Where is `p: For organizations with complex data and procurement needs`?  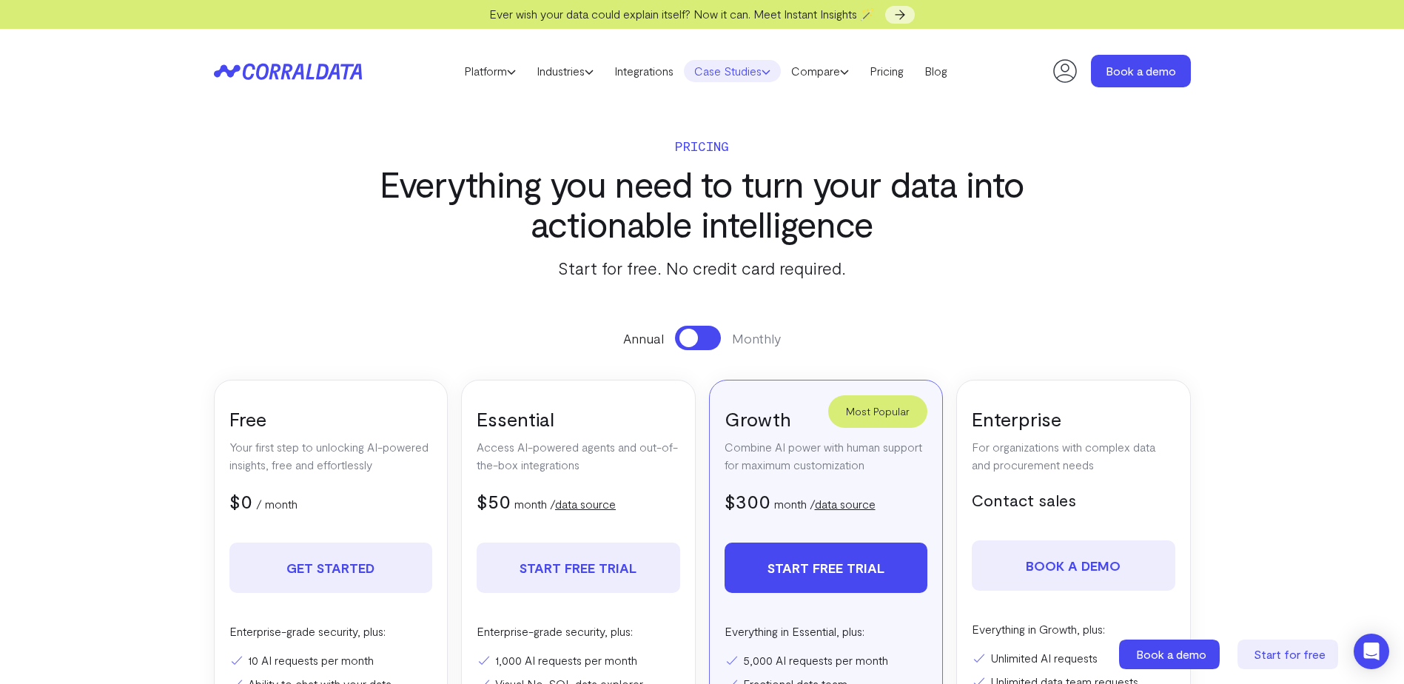 p: For organizations with complex data and procurement needs is located at coordinates (1073, 456).